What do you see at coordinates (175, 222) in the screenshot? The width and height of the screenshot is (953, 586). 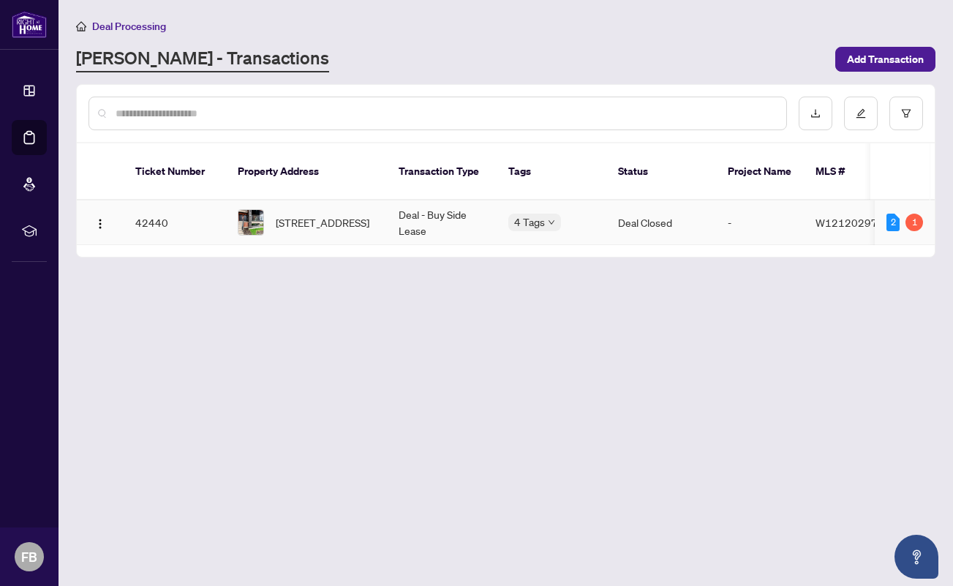 I see `td: 42440` at bounding box center [175, 222].